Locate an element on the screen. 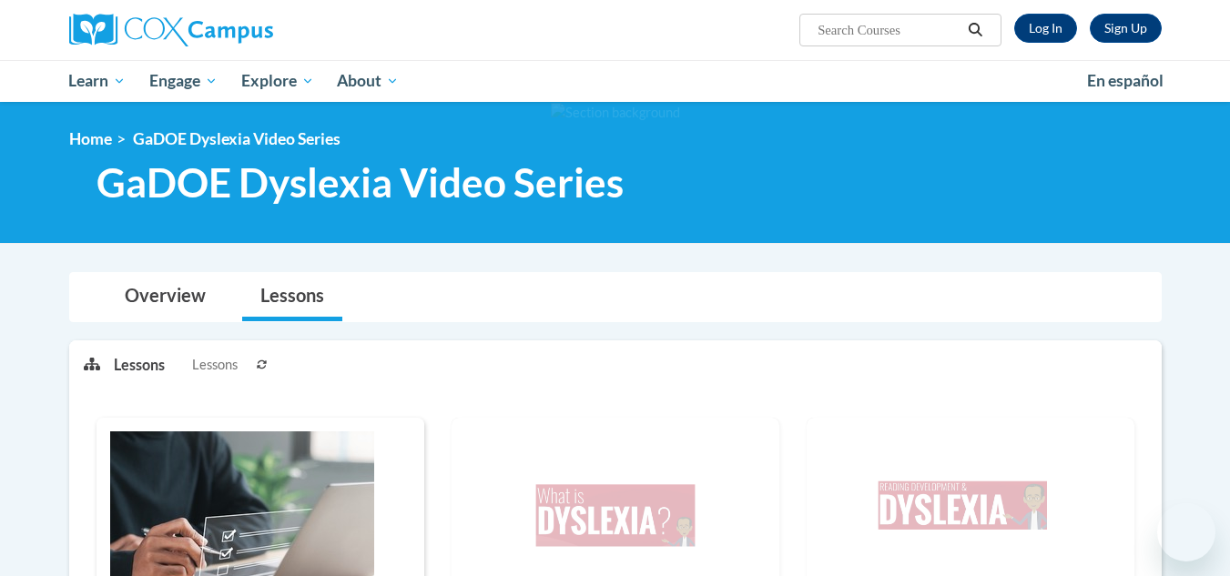  span: About is located at coordinates (368, 81).